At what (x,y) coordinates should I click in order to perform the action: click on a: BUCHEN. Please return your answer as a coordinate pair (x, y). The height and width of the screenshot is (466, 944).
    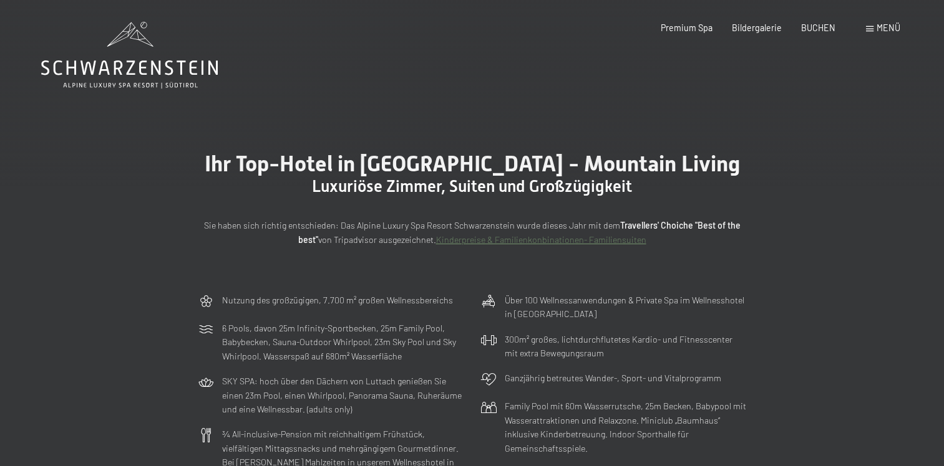
    Looking at the image, I should click on (818, 27).